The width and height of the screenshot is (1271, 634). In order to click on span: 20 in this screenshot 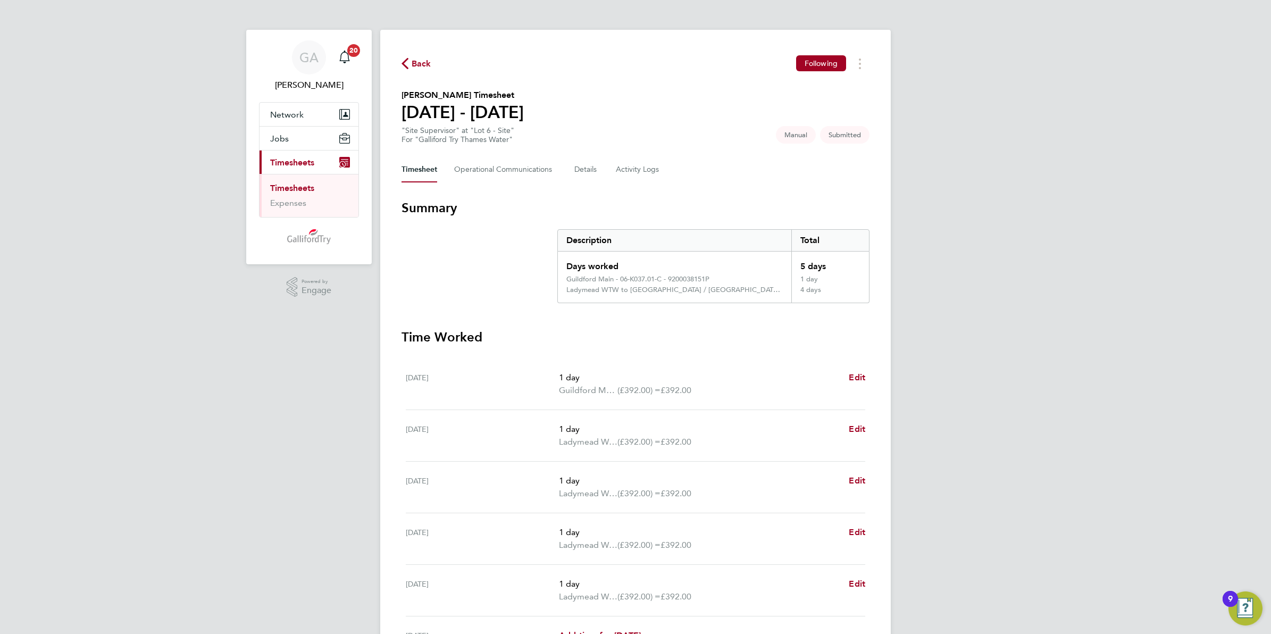, I will do `click(354, 51)`.